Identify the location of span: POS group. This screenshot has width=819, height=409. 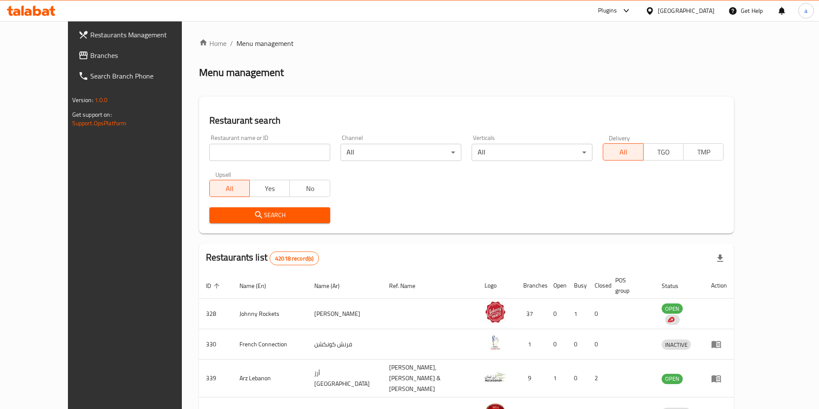
(629, 286).